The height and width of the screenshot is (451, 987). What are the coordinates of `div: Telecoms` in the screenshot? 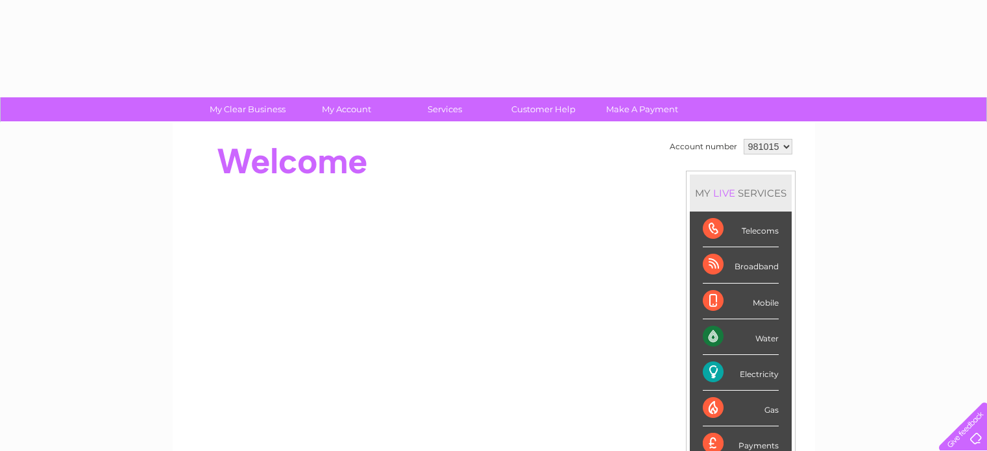 It's located at (740, 229).